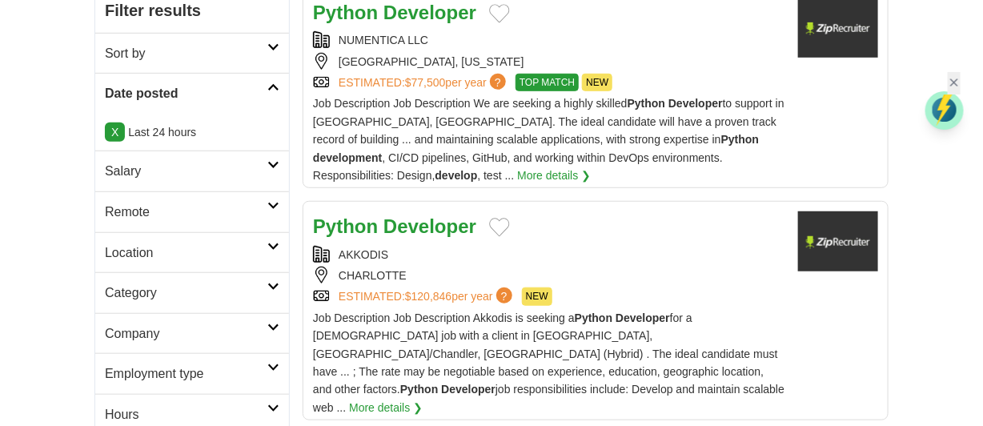 The height and width of the screenshot is (426, 983). What do you see at coordinates (549, 275) in the screenshot?
I see `div: CHARLOTTE` at bounding box center [549, 275].